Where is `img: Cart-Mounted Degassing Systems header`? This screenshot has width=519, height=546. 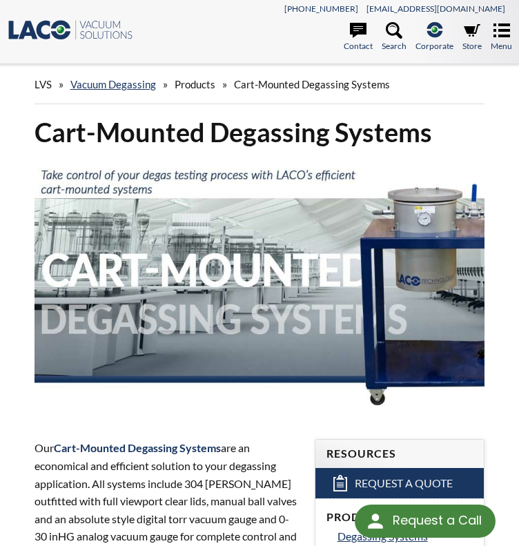 img: Cart-Mounted Degassing Systems header is located at coordinates (259, 286).